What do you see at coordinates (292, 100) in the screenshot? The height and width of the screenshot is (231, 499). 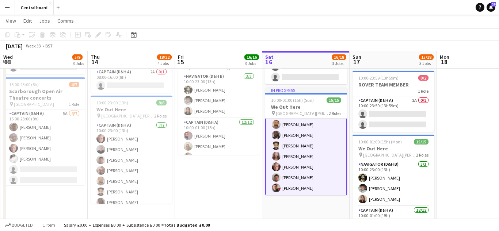 I see `span: 10:00-01:00 (15h) (Sun)` at bounding box center [292, 100].